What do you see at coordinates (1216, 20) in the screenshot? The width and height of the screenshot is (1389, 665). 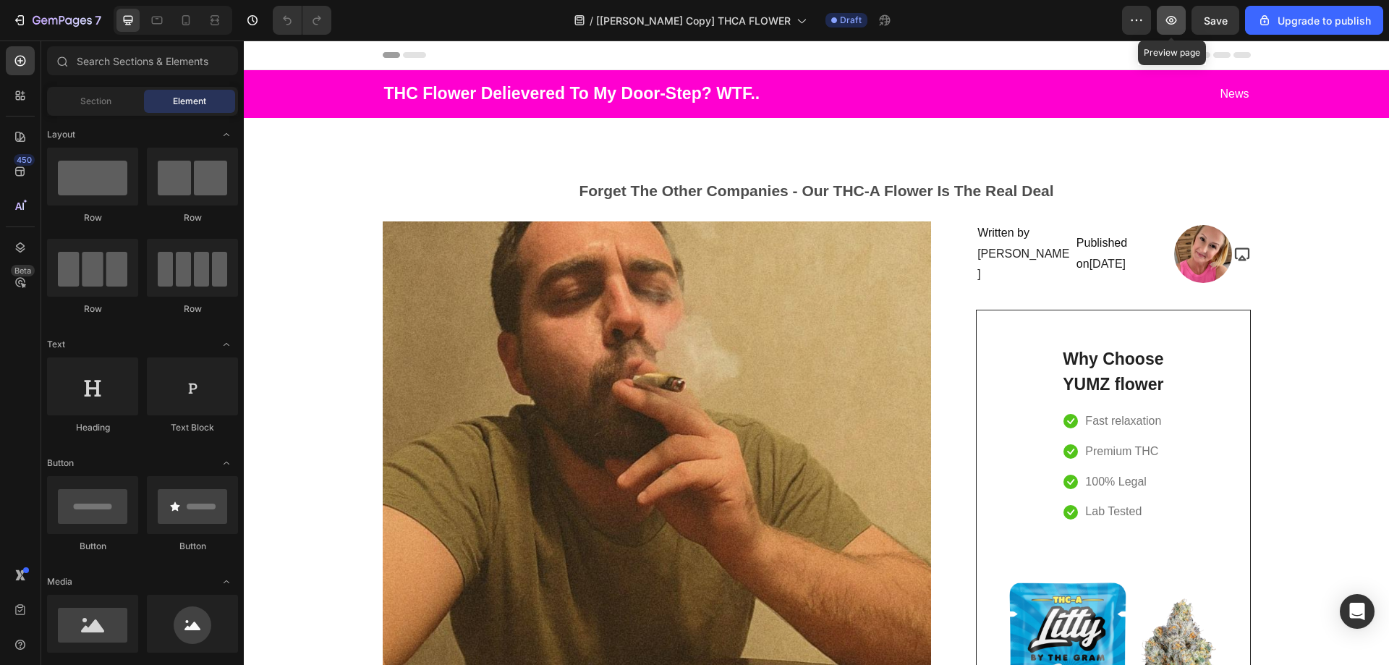 I see `button: Save` at bounding box center [1216, 20].